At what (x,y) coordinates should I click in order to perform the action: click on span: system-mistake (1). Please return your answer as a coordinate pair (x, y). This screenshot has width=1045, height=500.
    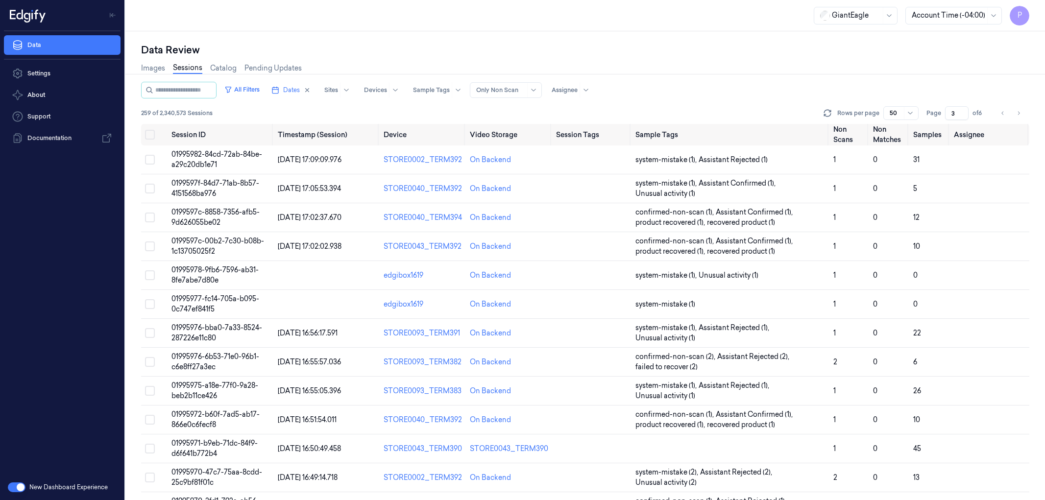
    Looking at the image, I should click on (665, 304).